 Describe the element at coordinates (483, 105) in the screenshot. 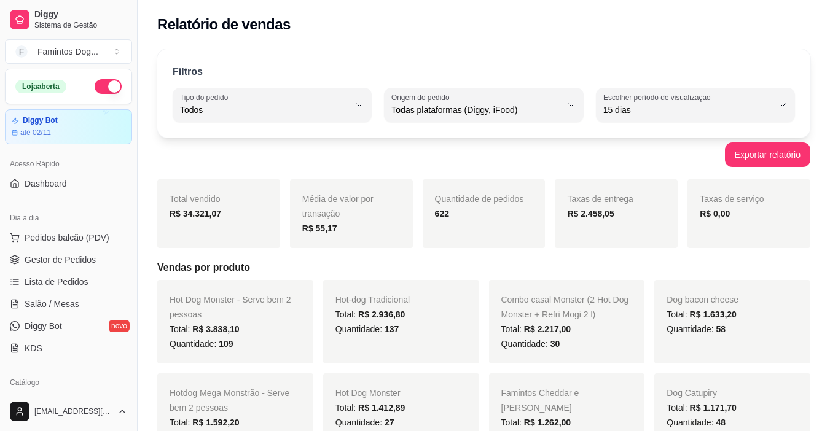

I see `button: Origem do pedidoTodas plataformas (Diggy, iFood)` at that location.